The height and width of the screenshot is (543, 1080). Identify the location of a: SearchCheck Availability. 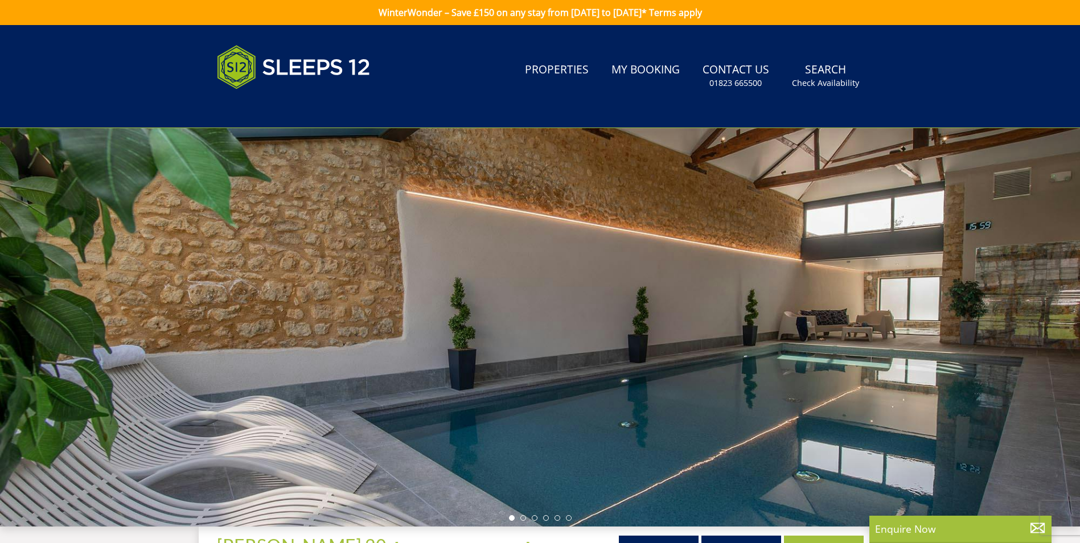
(826, 76).